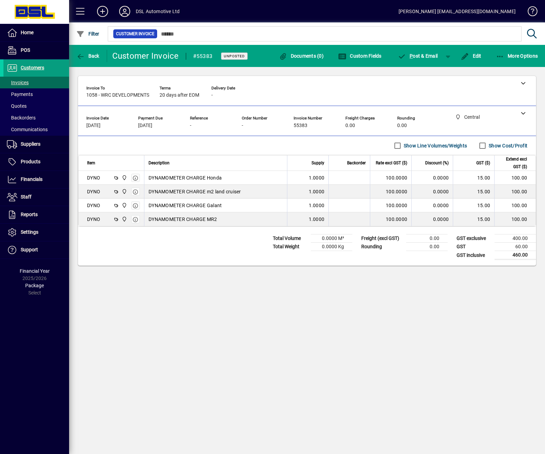 The height and width of the screenshot is (454, 545). Describe the element at coordinates (36, 250) in the screenshot. I see `a: Support` at that location.